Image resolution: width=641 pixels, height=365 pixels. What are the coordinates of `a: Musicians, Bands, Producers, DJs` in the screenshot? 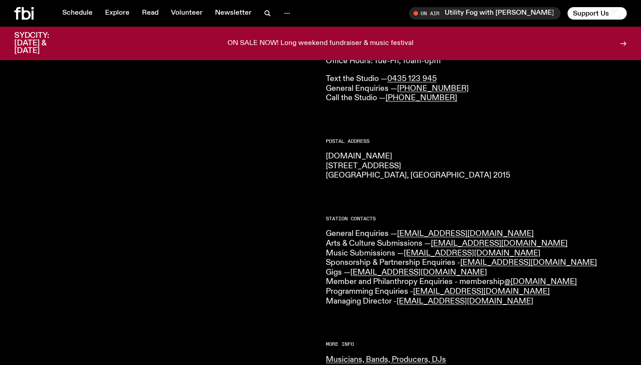 It's located at (386, 360).